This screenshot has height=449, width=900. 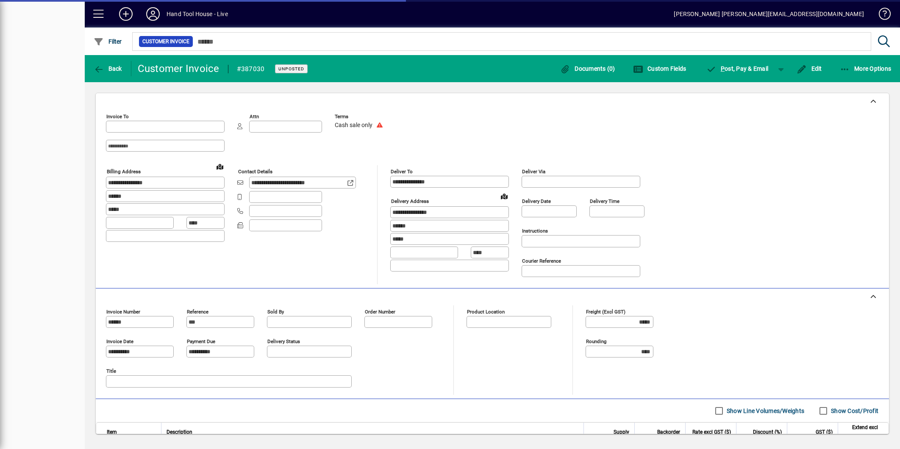 What do you see at coordinates (606, 312) in the screenshot?
I see `mat-label: Freight (excl GST)` at bounding box center [606, 312].